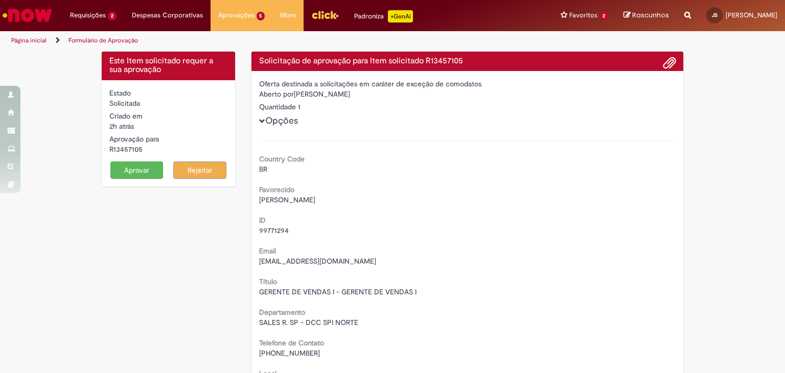 Image resolution: width=785 pixels, height=373 pixels. I want to click on p: +GenAi, so click(400, 16).